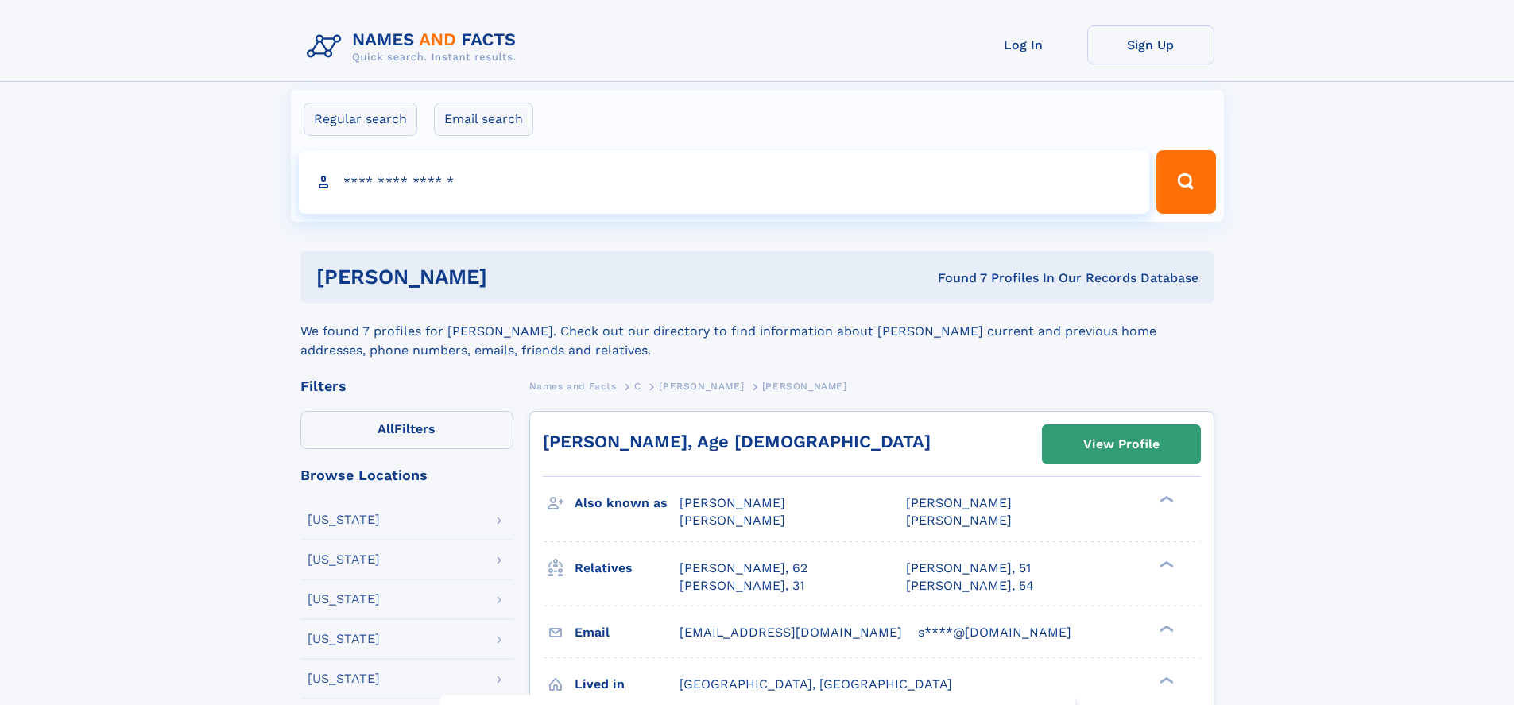  What do you see at coordinates (724, 182) in the screenshot?
I see `input: search input` at bounding box center [724, 182].